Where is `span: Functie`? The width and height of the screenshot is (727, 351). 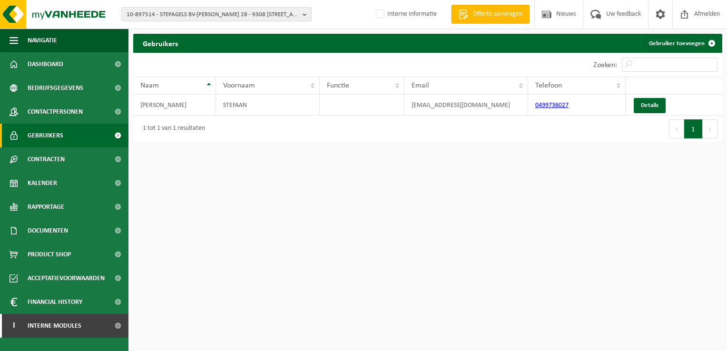 span: Functie is located at coordinates (338, 86).